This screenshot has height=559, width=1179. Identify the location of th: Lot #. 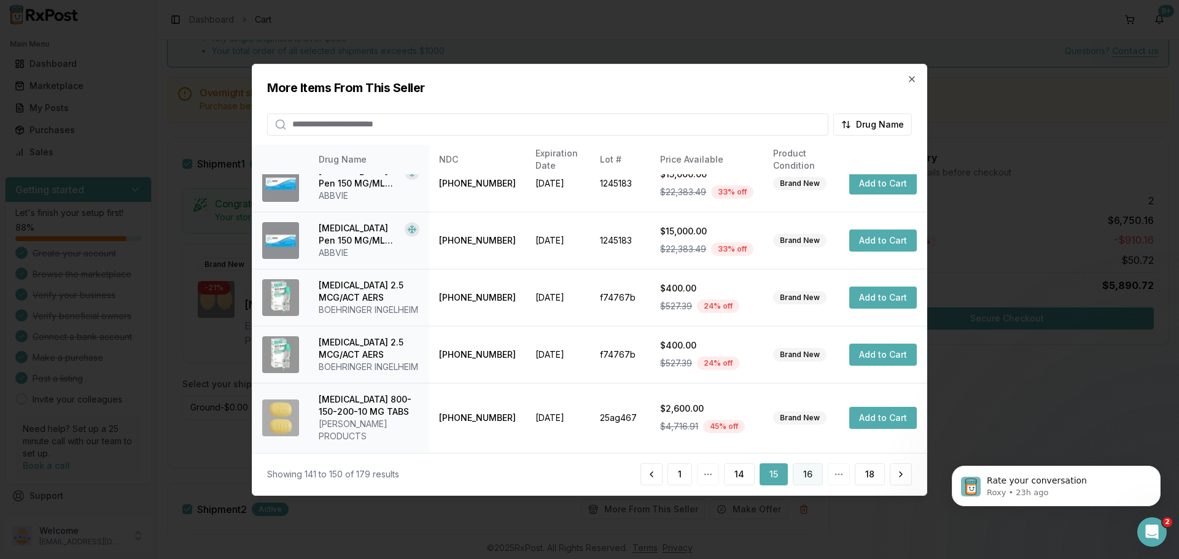
(620, 160).